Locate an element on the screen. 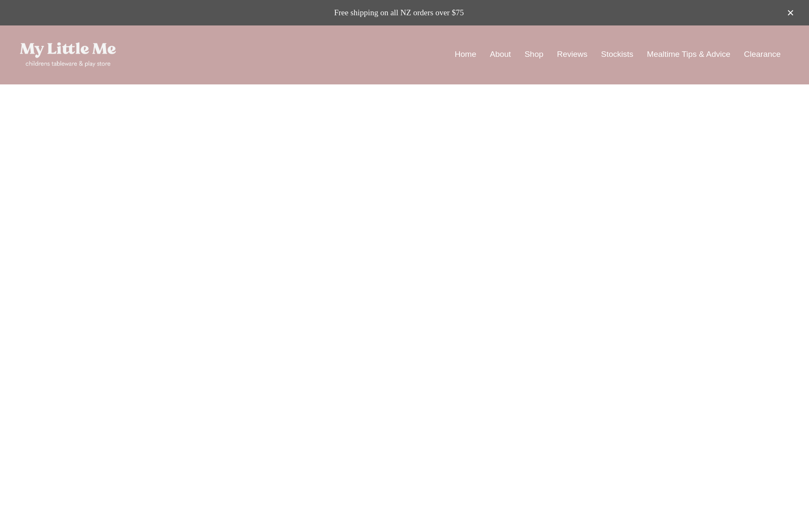  a: Mealtime Tips & Advice is located at coordinates (688, 54).